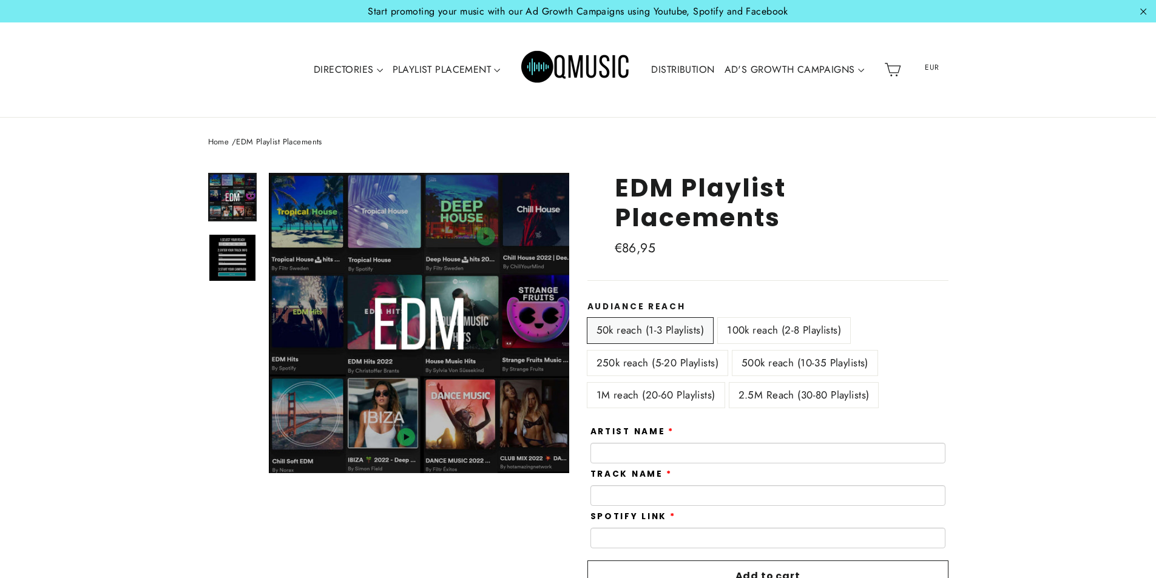 Image resolution: width=1156 pixels, height=578 pixels. Describe the element at coordinates (657, 363) in the screenshot. I see `label: 250k reach (5-20 Playlists)` at that location.